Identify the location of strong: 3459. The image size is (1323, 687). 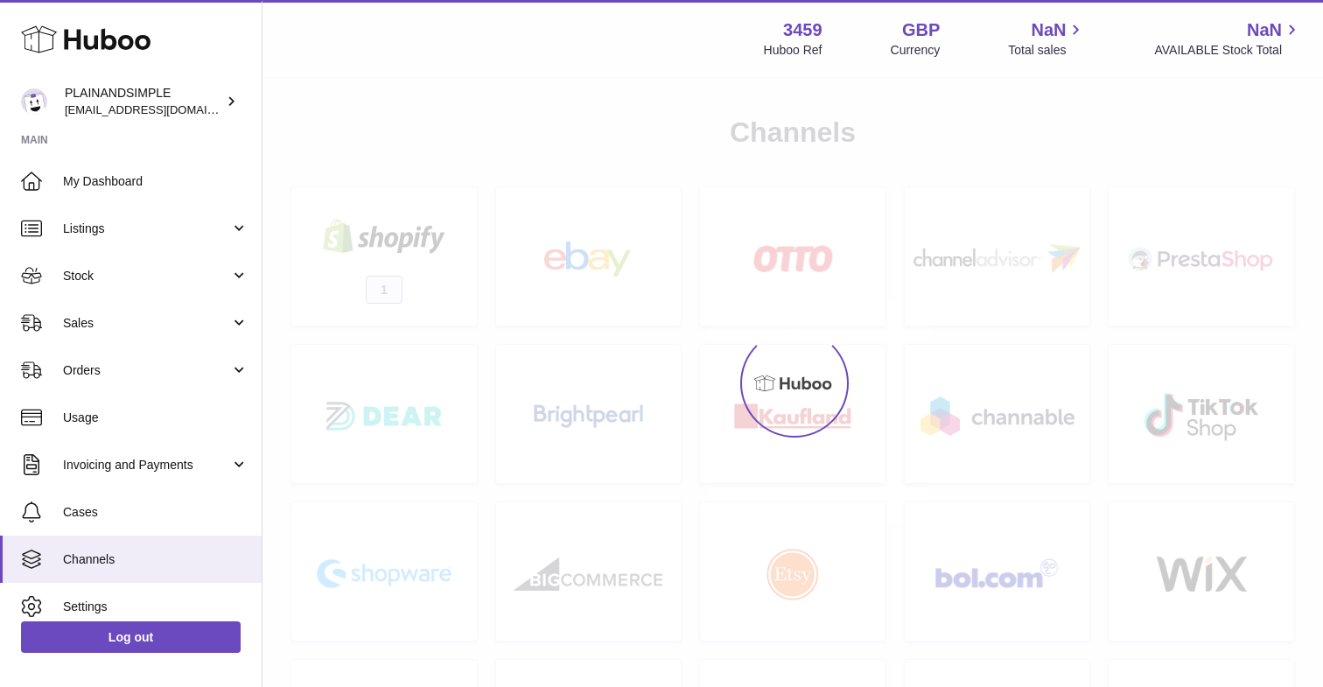
(802, 30).